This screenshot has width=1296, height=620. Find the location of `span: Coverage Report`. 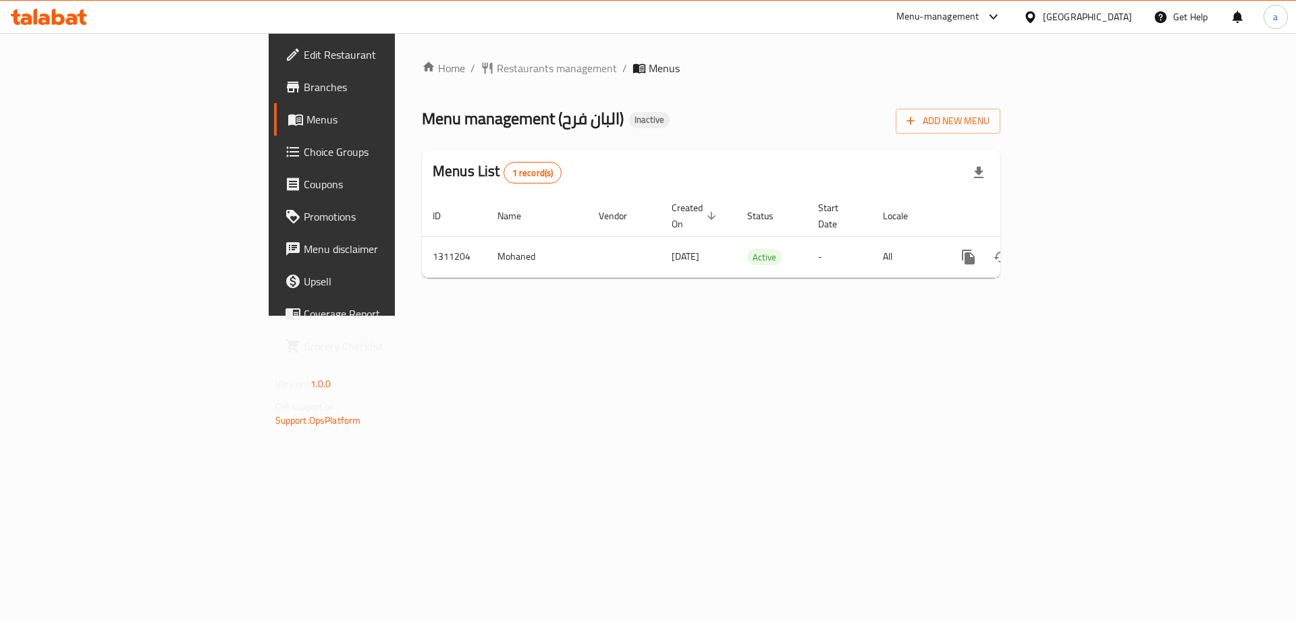

span: Coverage Report is located at coordinates (389, 314).